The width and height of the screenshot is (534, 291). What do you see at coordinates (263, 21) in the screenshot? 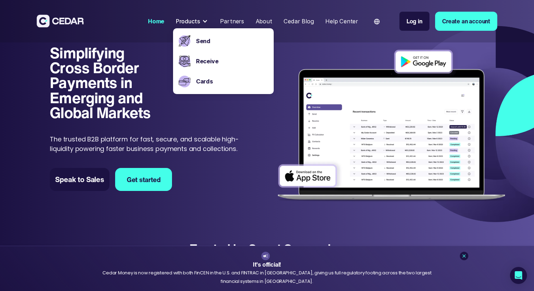
I see `a: About` at bounding box center [263, 21].